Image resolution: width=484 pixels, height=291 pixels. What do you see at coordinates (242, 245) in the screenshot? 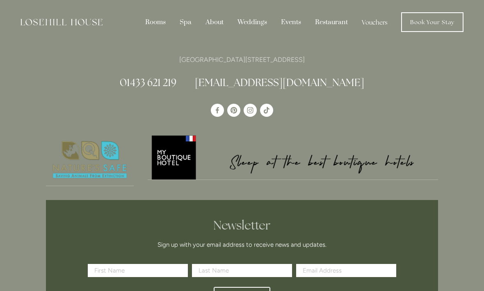
I see `p: Sign up with your email address to receive news and updates.` at bounding box center [242, 245].